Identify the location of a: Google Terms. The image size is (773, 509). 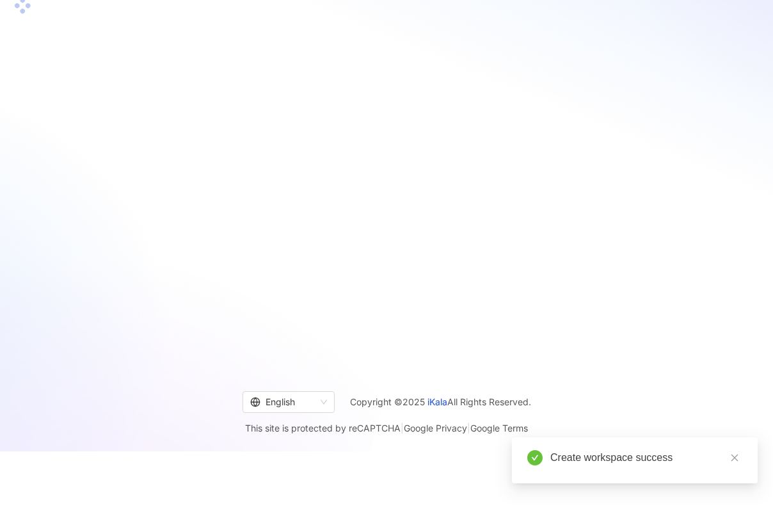
(499, 428).